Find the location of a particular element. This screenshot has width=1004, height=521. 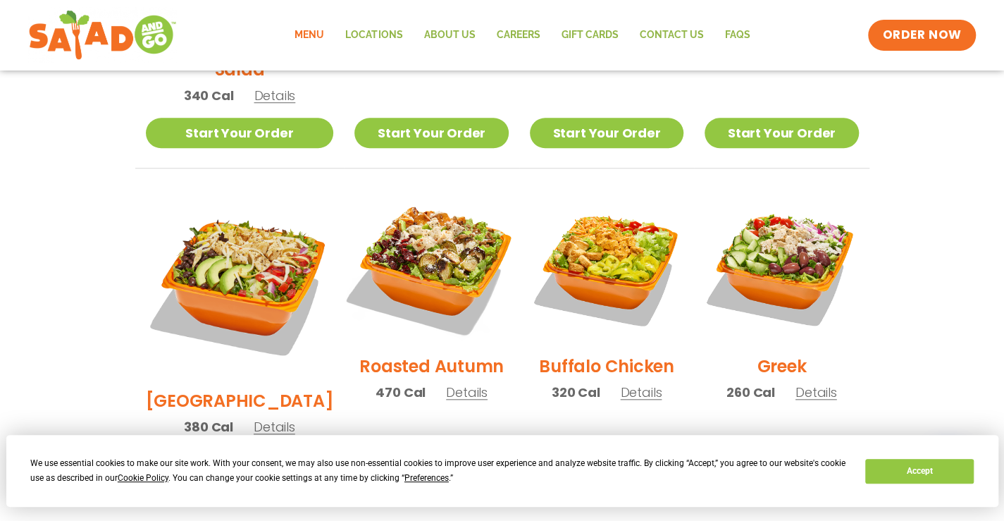

span: Cookie Policy is located at coordinates (143, 478).